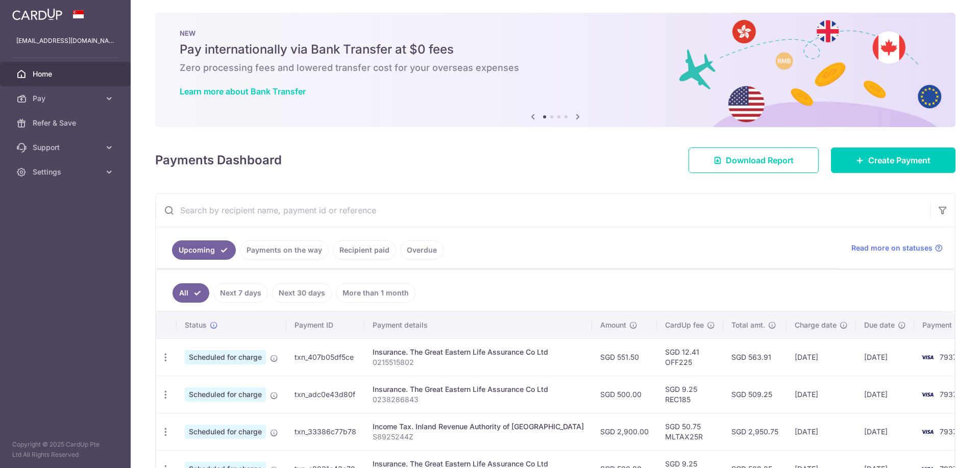  Describe the element at coordinates (755, 394) in the screenshot. I see `td: SGD 509.25` at that location.